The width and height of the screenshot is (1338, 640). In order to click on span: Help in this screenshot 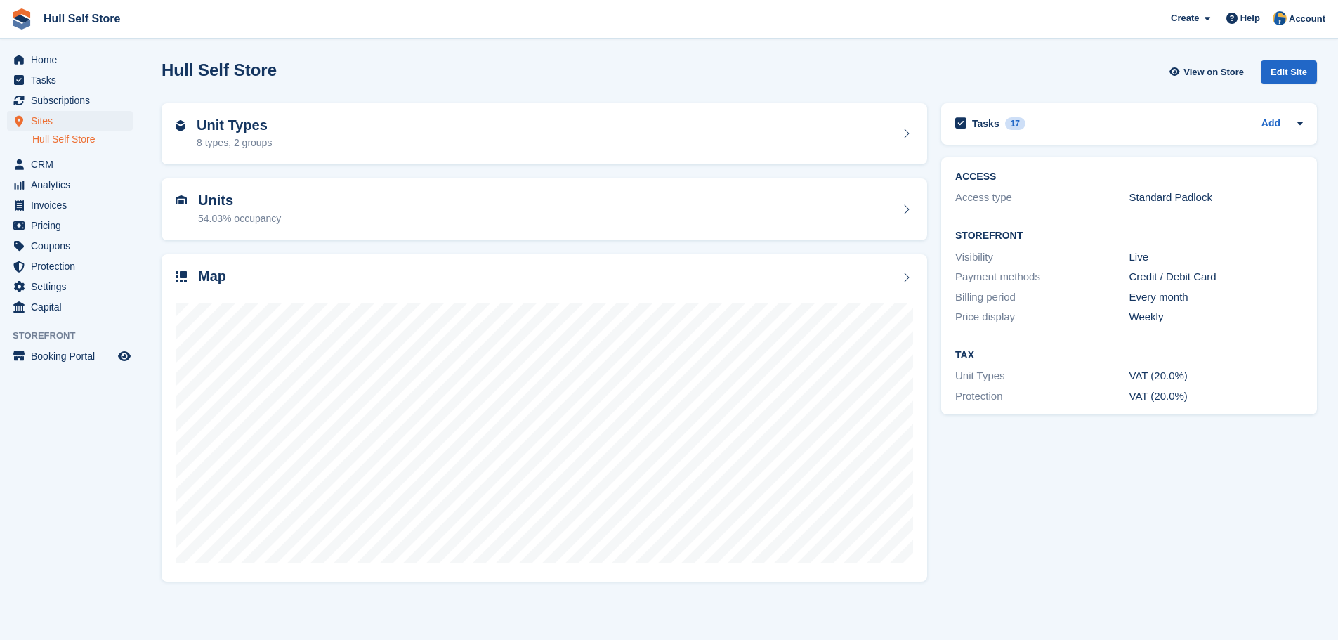, I will do `click(1250, 18)`.